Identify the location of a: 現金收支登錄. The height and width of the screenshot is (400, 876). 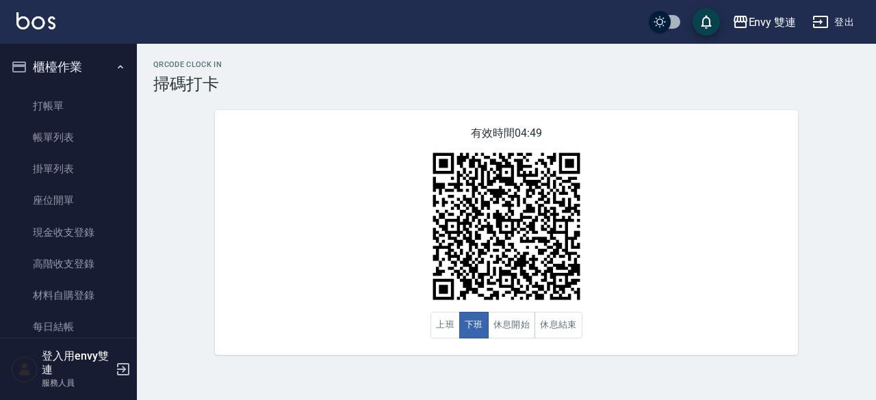
(68, 233).